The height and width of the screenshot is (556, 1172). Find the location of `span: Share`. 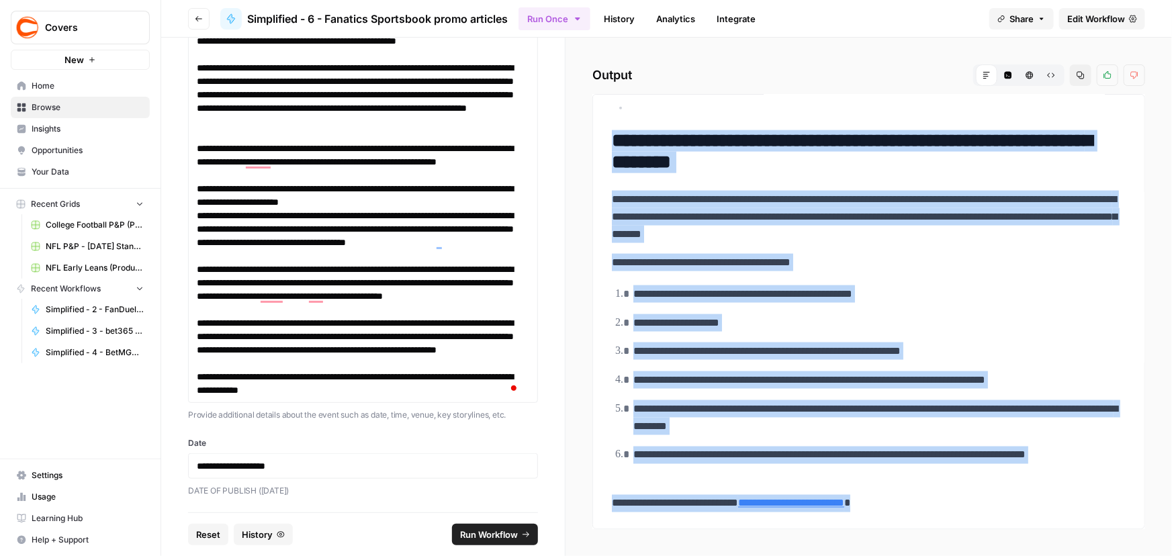

span: Share is located at coordinates (1022, 19).